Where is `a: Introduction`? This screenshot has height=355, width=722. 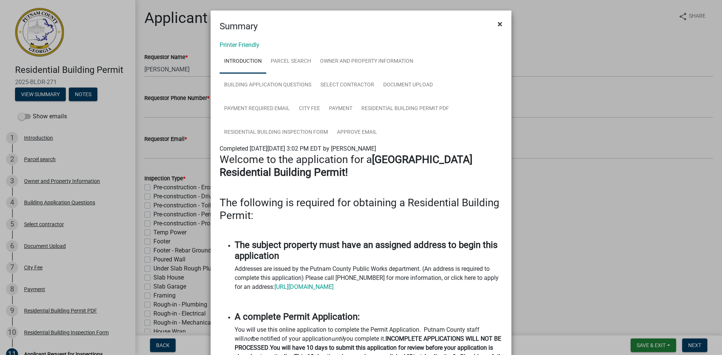
a: Introduction is located at coordinates (243, 62).